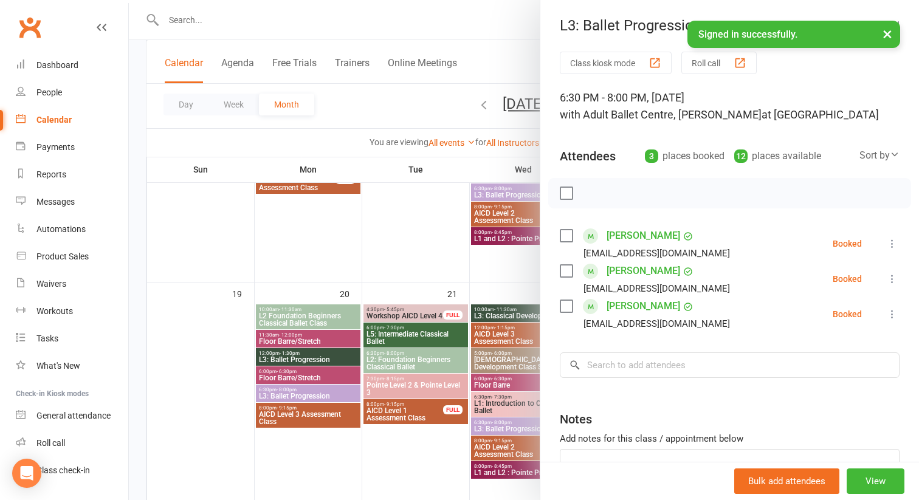  Describe the element at coordinates (875, 481) in the screenshot. I see `button: View` at that location.